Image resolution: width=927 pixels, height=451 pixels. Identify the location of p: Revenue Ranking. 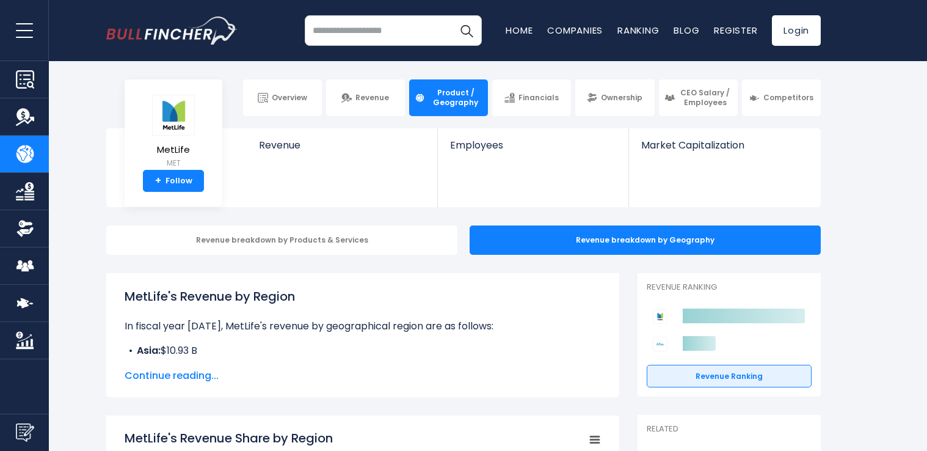
(730, 287).